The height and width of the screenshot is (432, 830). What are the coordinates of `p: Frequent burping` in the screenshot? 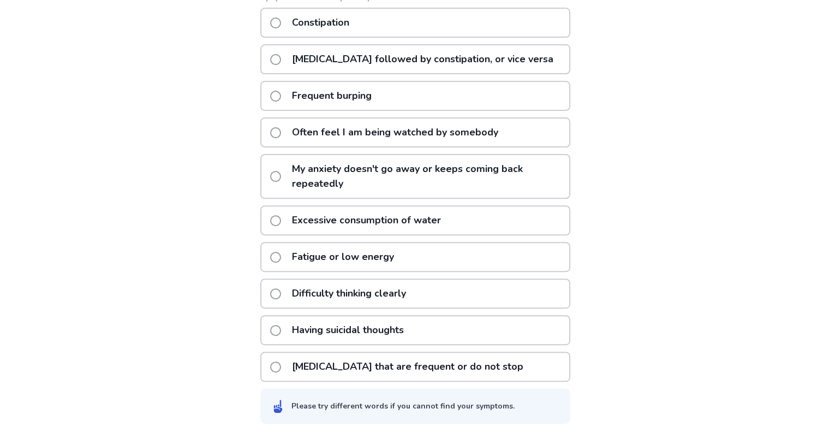 It's located at (332, 96).